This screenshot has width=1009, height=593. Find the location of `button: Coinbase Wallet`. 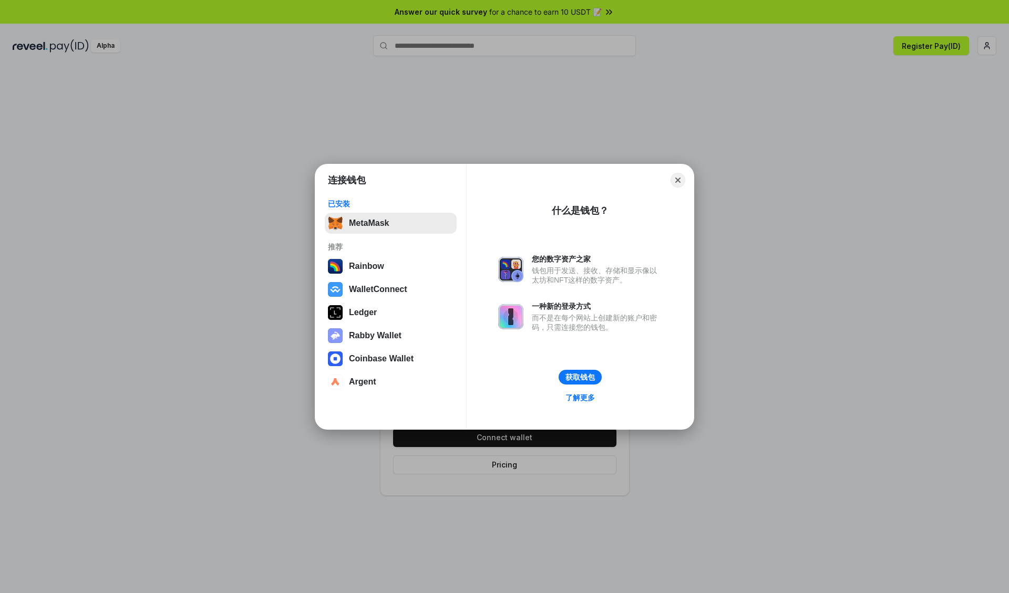

button: Coinbase Wallet is located at coordinates (390, 359).